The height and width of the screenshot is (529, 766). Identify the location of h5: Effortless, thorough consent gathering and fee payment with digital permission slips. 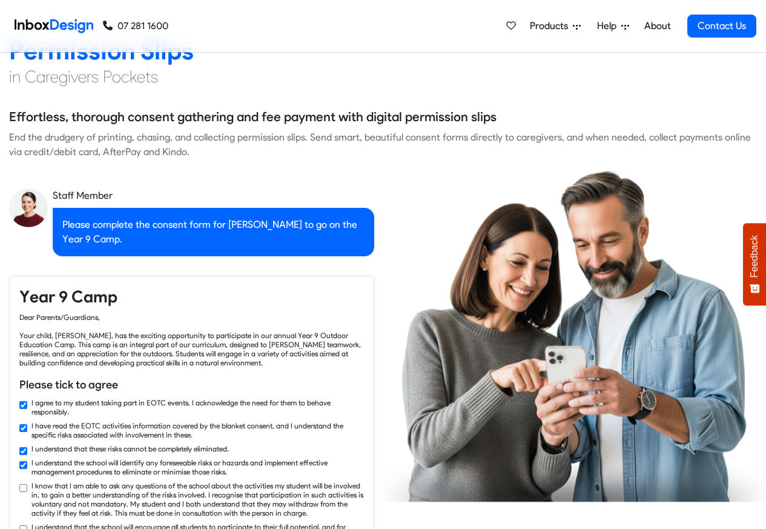
(253, 117).